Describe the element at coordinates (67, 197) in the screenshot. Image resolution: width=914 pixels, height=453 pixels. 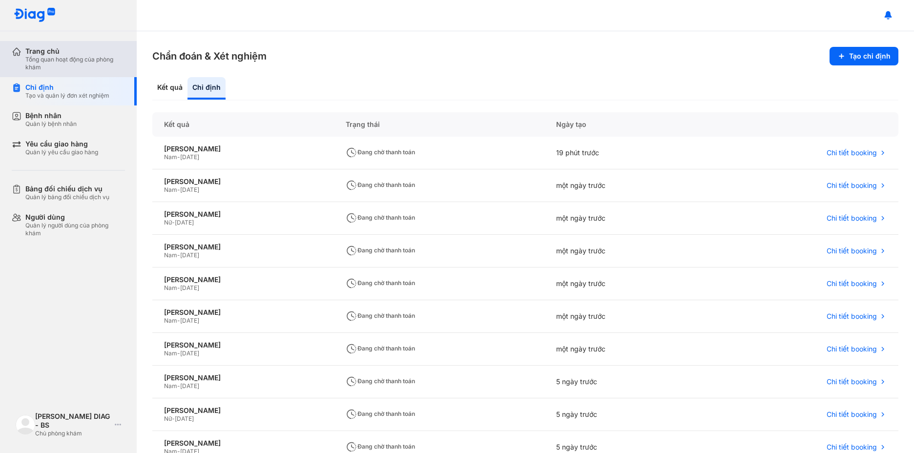
I see `div: Quản lý bảng đối chiếu dịch vụ` at that location.